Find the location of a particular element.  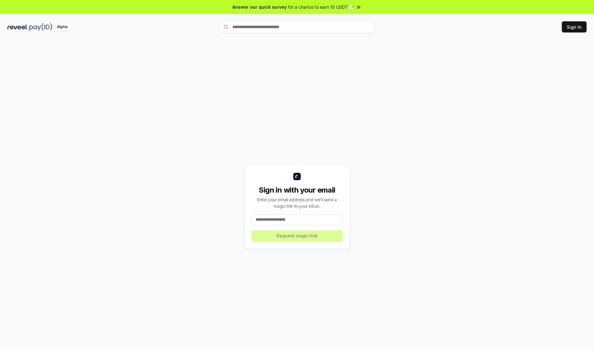

div: Alpha is located at coordinates (62, 27).